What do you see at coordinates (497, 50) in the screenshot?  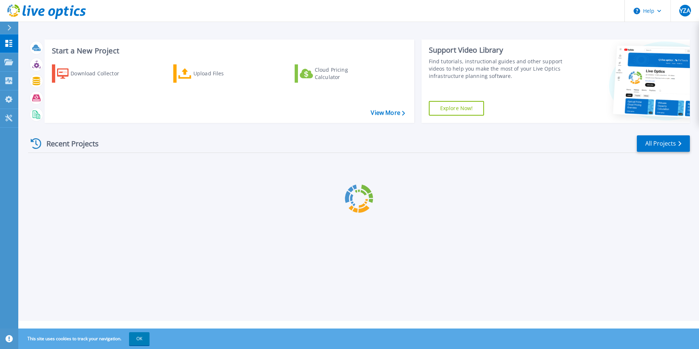 I see `div: Support Video Library` at bounding box center [497, 50].